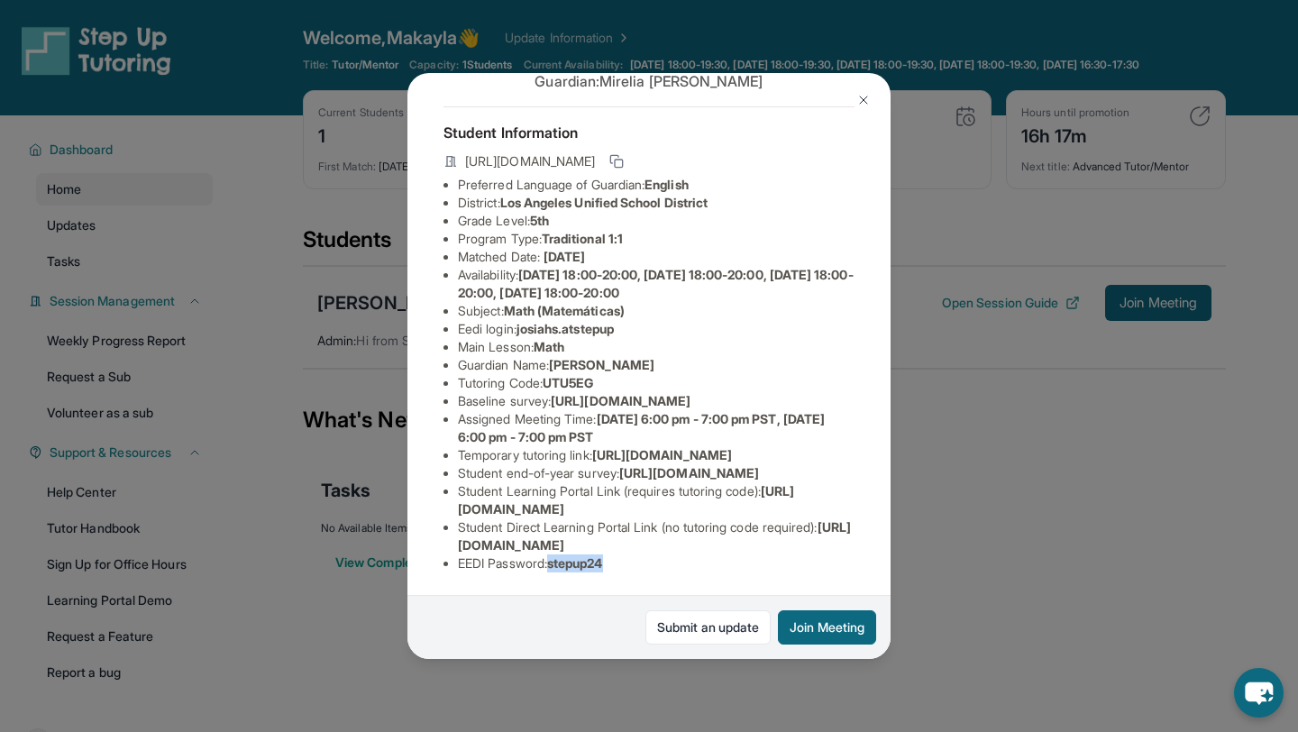  I want to click on li: Subject :, so click(656, 311).